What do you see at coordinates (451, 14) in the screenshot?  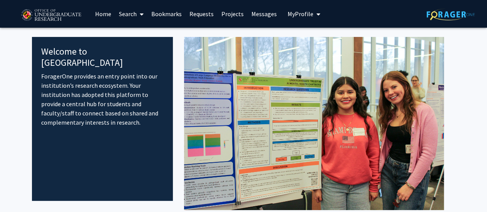 I see `img: ForagerOne Logo` at bounding box center [451, 14].